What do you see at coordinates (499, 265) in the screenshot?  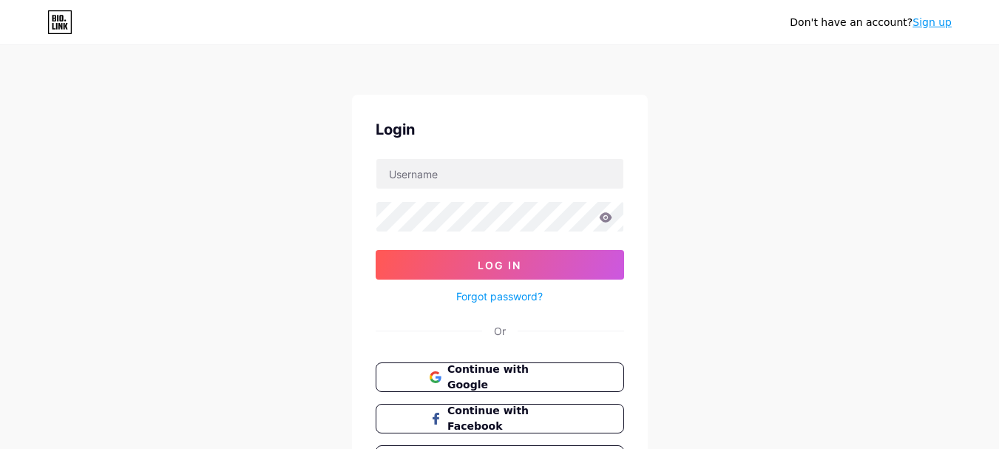 I see `span: Log In` at bounding box center [499, 265].